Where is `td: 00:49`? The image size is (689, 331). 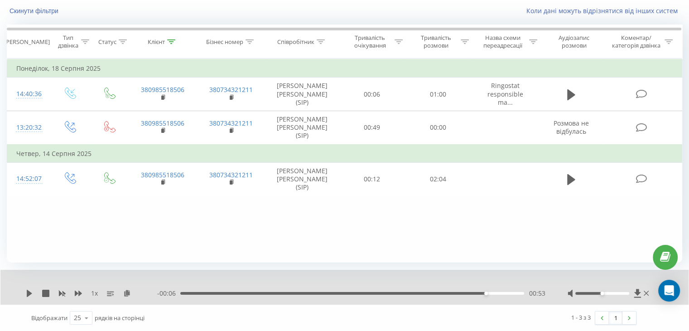
td: 00:49 is located at coordinates (372, 127).